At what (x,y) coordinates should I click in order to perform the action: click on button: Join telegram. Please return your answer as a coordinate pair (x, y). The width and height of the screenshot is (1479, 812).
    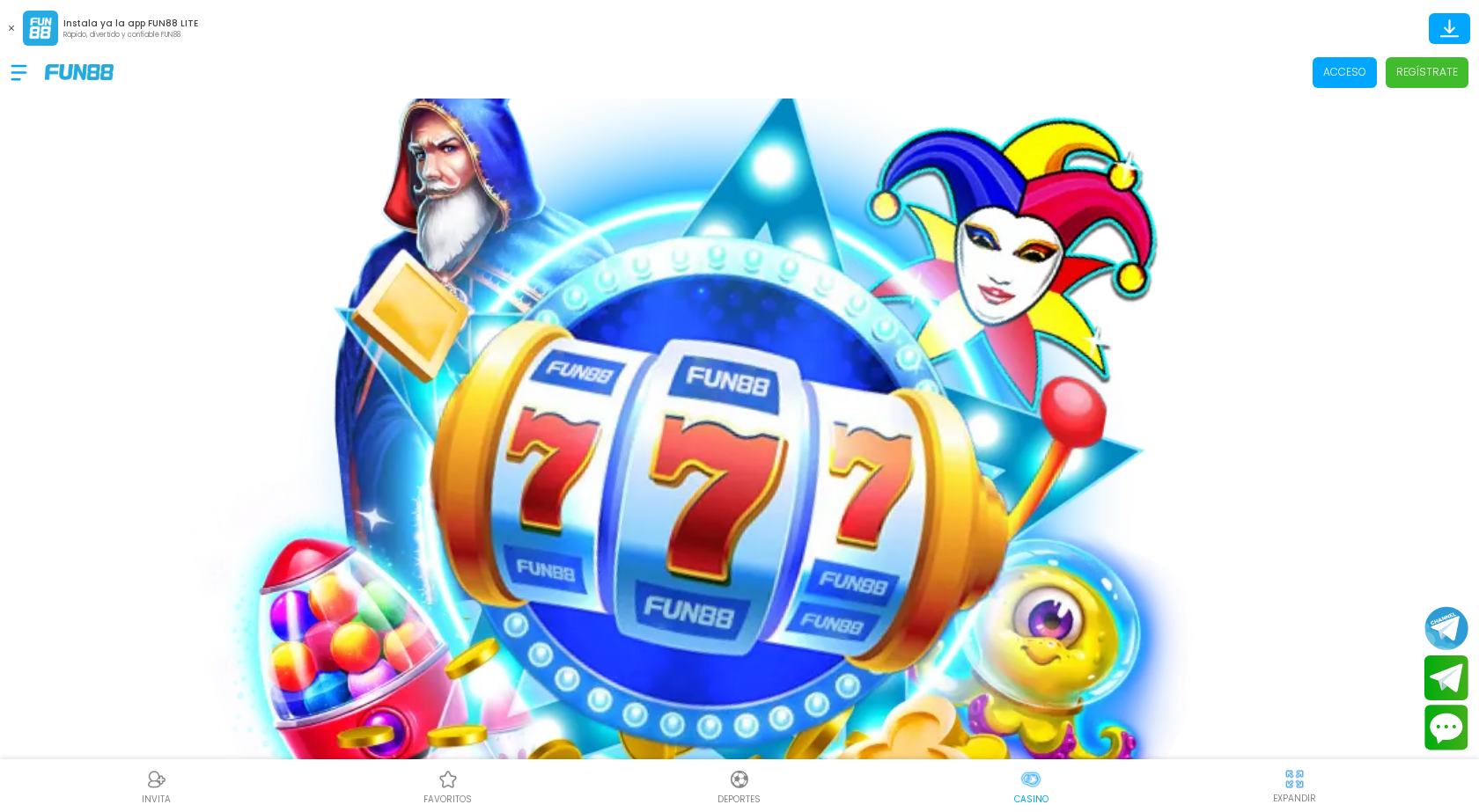
    Looking at the image, I should click on (1446, 678).